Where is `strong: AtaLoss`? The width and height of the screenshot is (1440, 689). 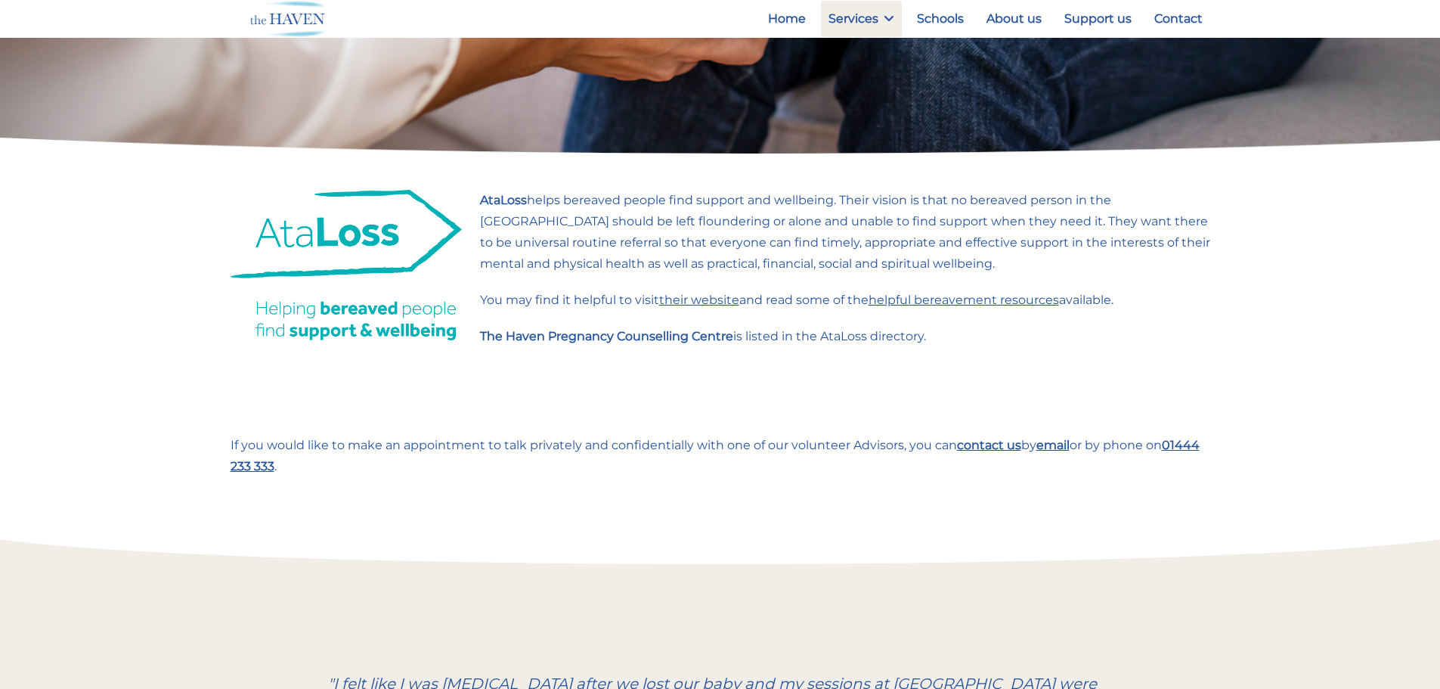
strong: AtaLoss is located at coordinates (503, 200).